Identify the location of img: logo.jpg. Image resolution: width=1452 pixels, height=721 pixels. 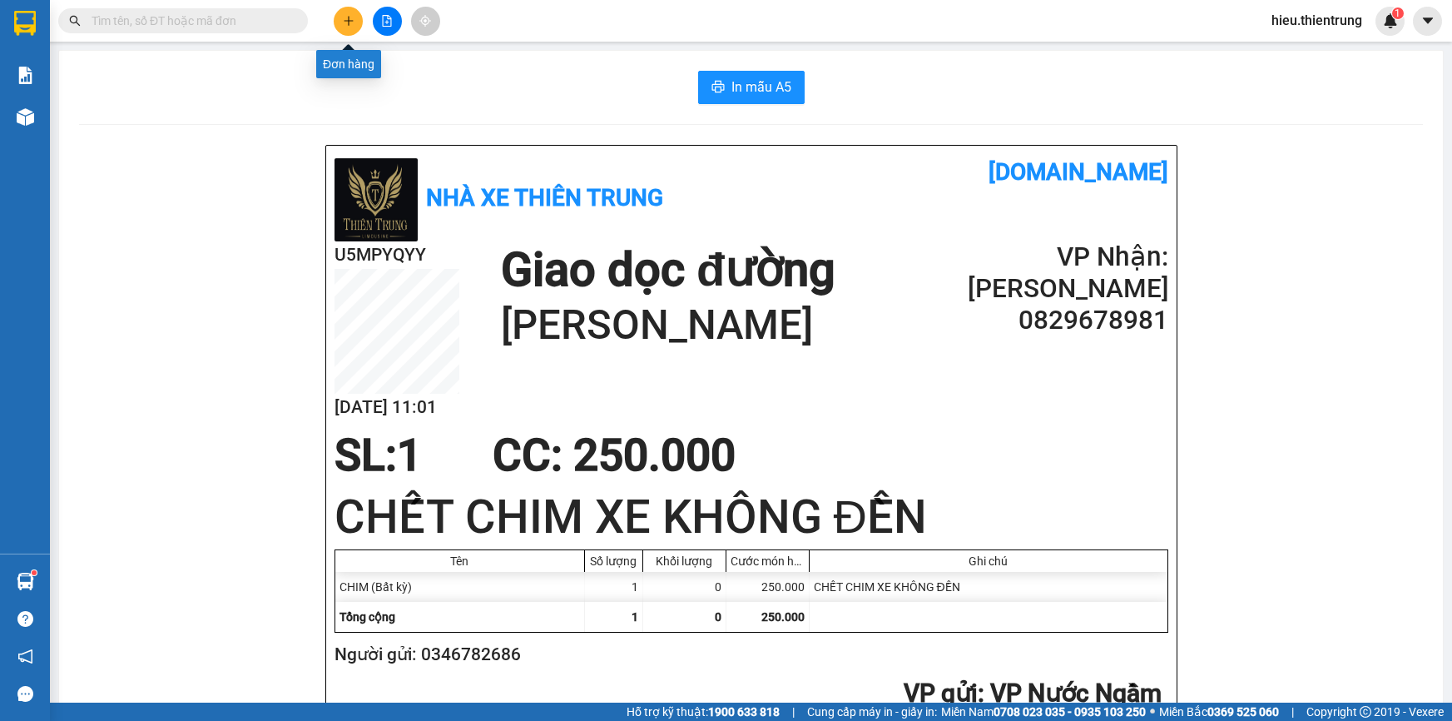
(376, 200).